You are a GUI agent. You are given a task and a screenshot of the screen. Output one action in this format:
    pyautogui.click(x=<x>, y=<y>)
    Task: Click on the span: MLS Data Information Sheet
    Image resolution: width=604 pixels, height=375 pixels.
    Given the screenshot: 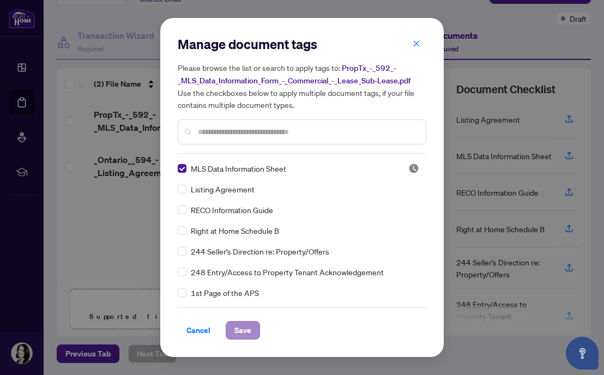 What is the action you would take?
    pyautogui.click(x=238, y=168)
    